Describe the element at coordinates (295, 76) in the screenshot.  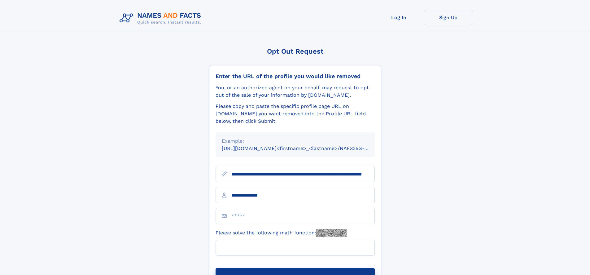
I see `div: Enter the URL of the profile you would like removed` at that location.